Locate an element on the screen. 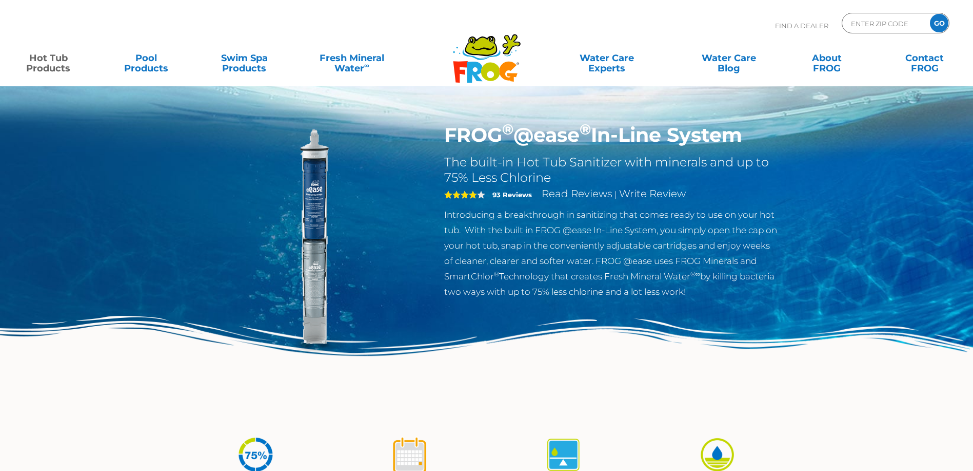 This screenshot has width=973, height=471. a: Hot TubProducts is located at coordinates (48, 58).